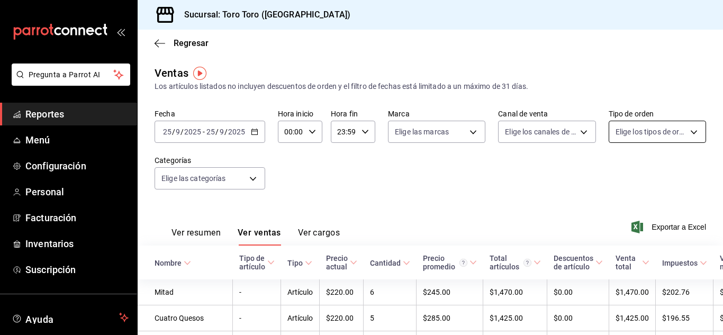  What do you see at coordinates (669, 227) in the screenshot?
I see `span: Exportar a Excel` at bounding box center [669, 227].